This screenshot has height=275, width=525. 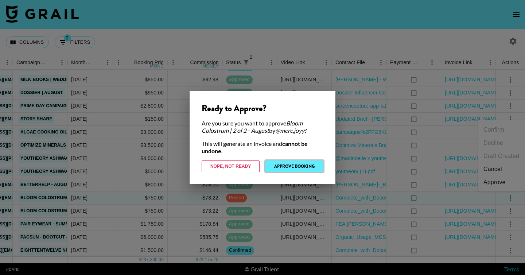 I want to click on div: Ready to Approve?, so click(x=263, y=108).